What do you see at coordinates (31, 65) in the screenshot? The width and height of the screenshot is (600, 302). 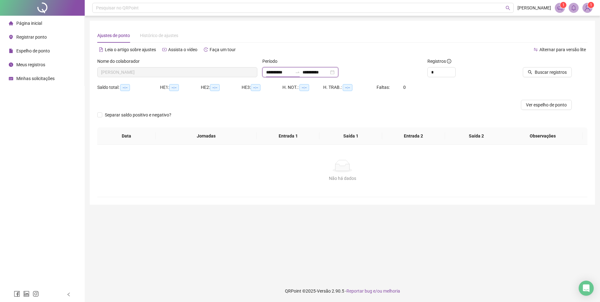 I see `span: Meus registros` at bounding box center [31, 65].